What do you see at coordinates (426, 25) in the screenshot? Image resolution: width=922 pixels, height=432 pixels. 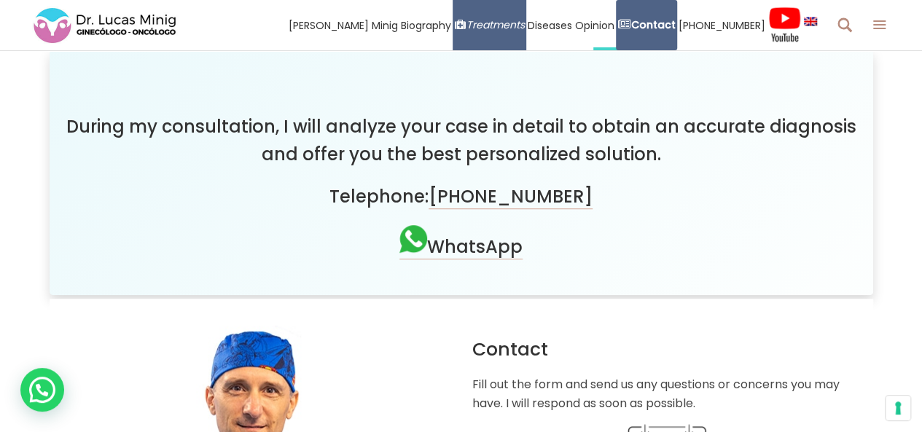 I see `font: Biography` at bounding box center [426, 25].